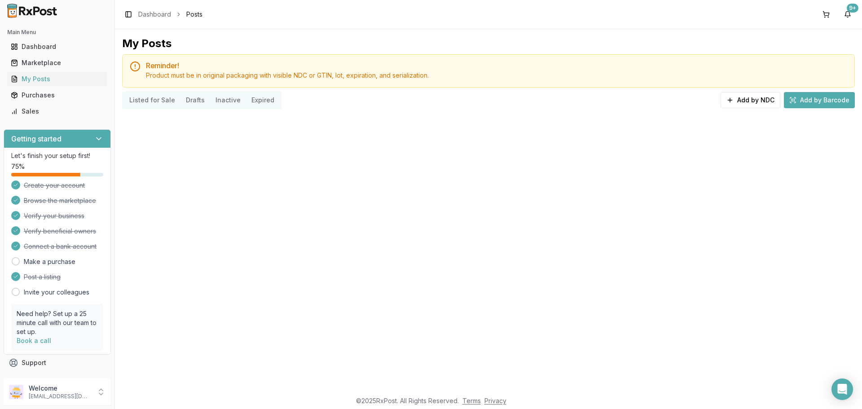 The height and width of the screenshot is (409, 862). What do you see at coordinates (57, 111) in the screenshot?
I see `a: Sales` at bounding box center [57, 111].